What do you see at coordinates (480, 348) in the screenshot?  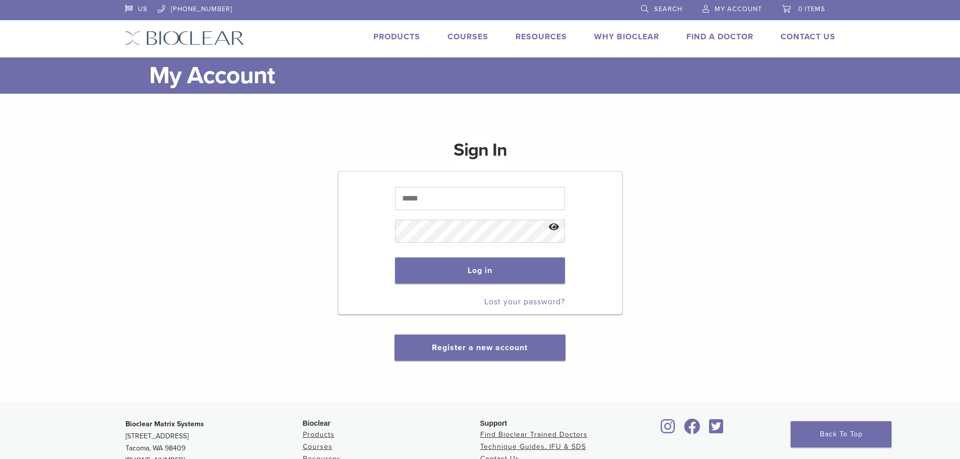 I see `a: Register a new account` at bounding box center [480, 348].